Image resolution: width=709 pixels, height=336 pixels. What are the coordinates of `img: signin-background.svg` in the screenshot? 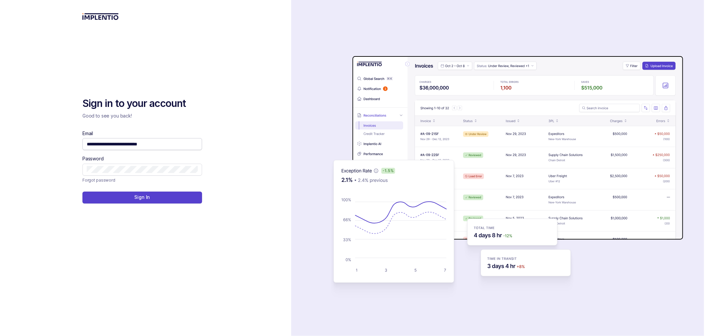 It's located at (497, 168).